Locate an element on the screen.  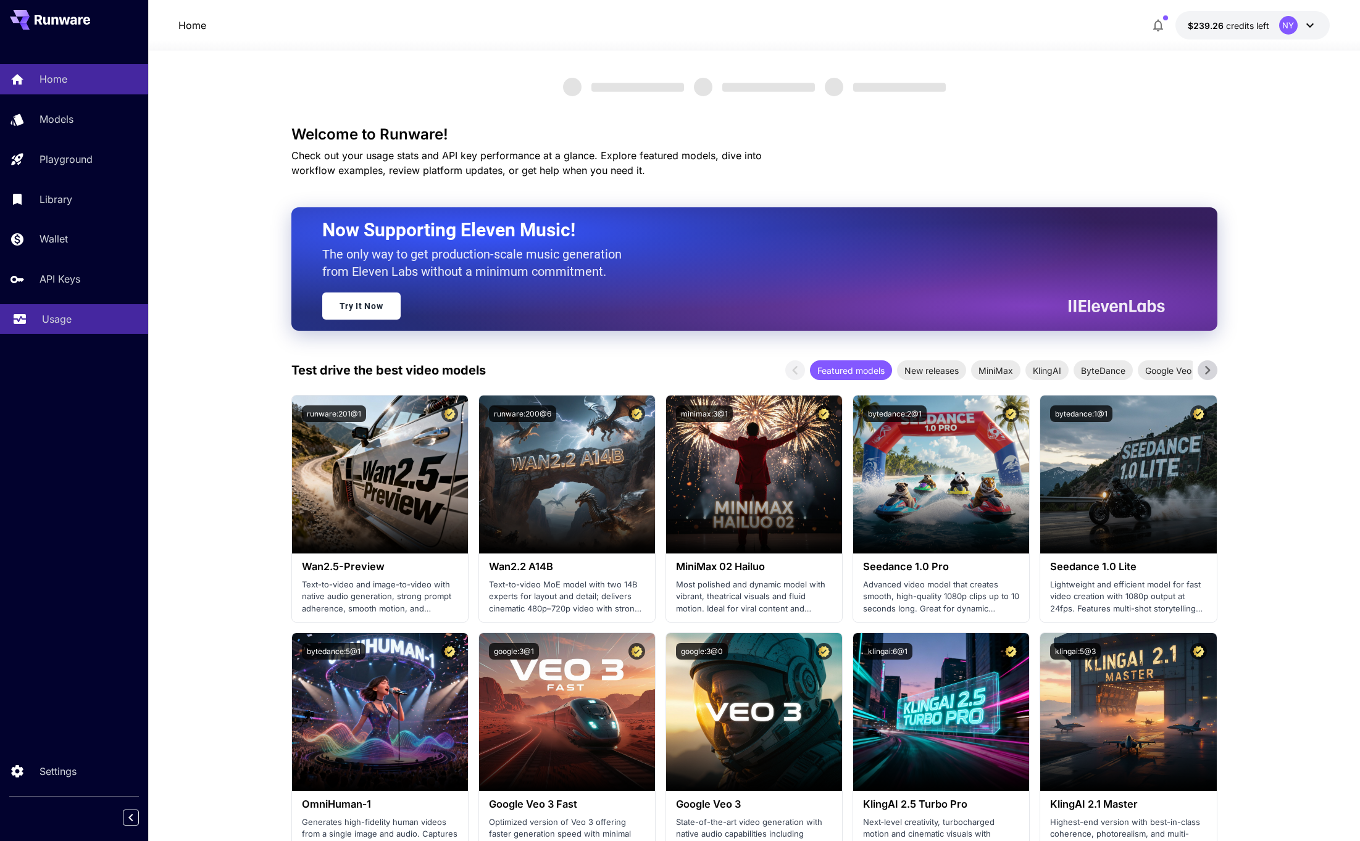
h3: OmniHuman‑1 is located at coordinates (380, 804).